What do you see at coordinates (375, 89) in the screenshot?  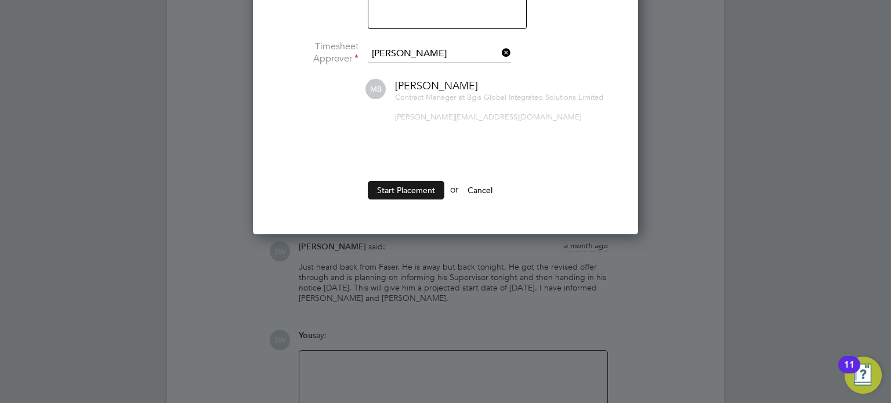 I see `span: MB` at bounding box center [375, 89].